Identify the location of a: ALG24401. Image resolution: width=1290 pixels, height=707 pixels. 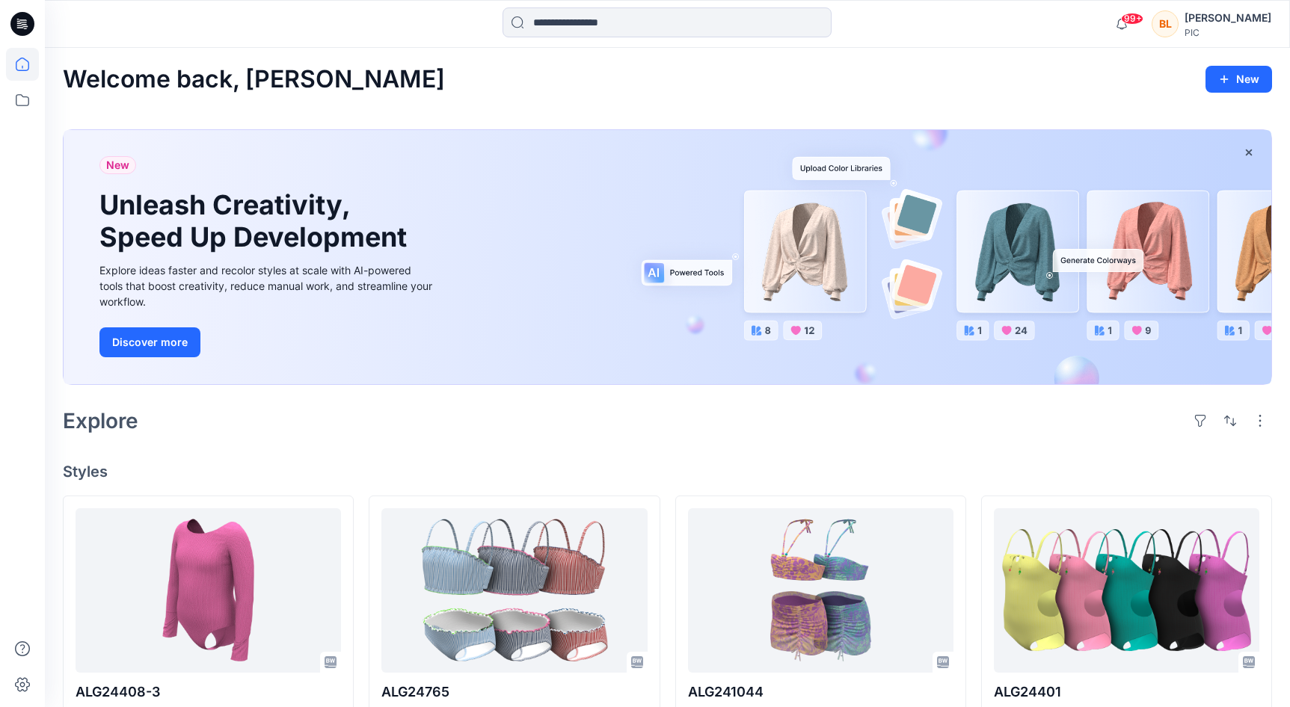
(1126, 591).